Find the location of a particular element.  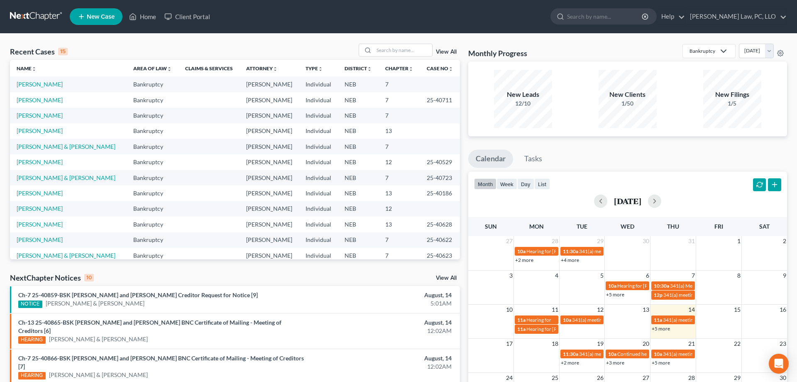

span: New Case is located at coordinates (101, 17).